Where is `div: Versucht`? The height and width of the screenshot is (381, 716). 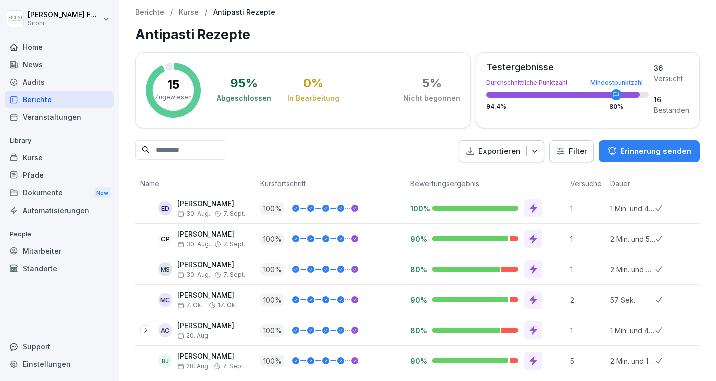
div: Versucht is located at coordinates (672, 78).